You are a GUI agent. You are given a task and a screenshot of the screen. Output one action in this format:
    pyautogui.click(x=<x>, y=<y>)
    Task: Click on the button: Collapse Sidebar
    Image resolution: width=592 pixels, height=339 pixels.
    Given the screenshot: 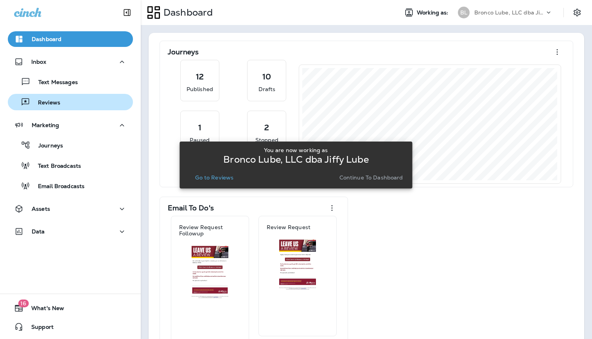 What is the action you would take?
    pyautogui.click(x=127, y=13)
    